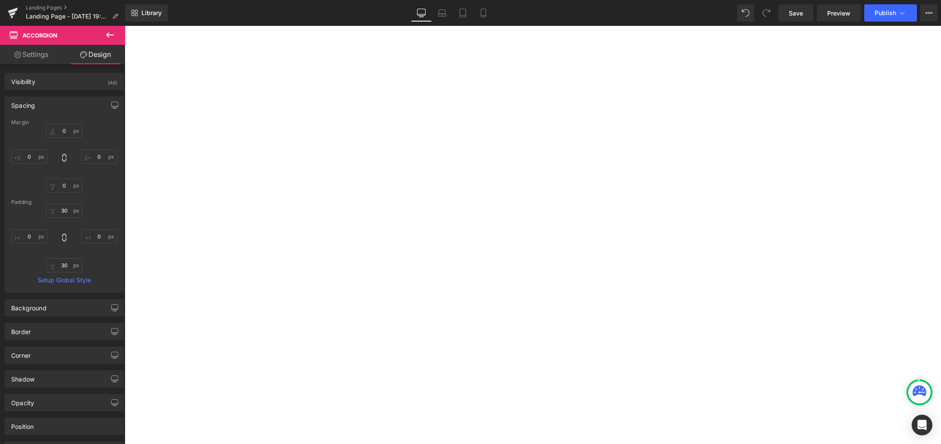  Describe the element at coordinates (22, 424) in the screenshot. I see `div: Position` at that location.